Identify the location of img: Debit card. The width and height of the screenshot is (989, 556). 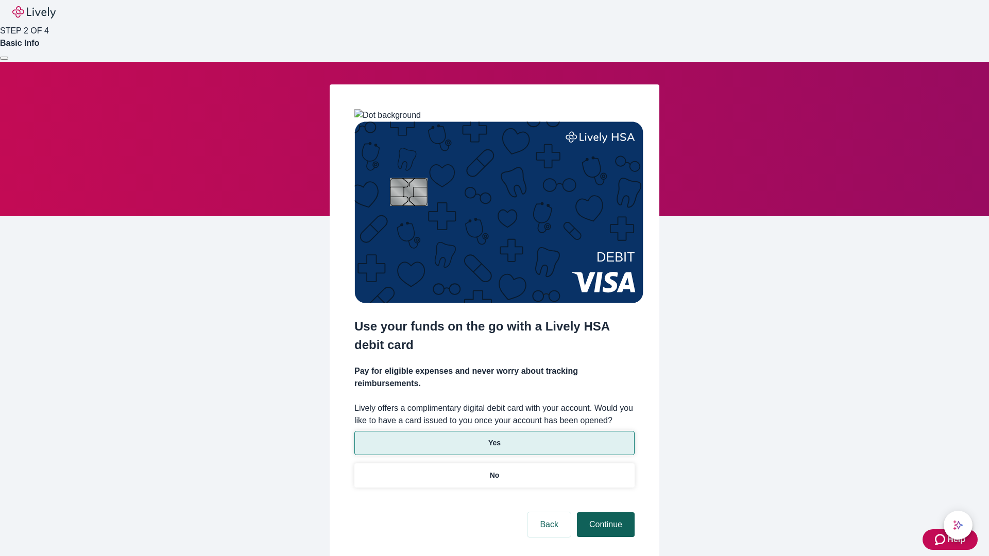
(499, 212).